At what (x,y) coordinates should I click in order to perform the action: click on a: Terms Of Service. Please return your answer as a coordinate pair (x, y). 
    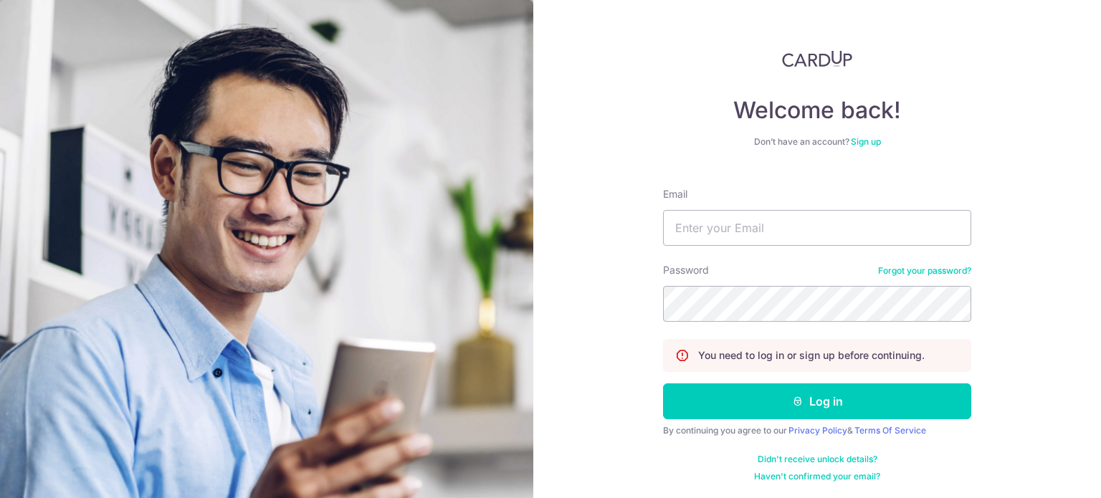
    Looking at the image, I should click on (890, 430).